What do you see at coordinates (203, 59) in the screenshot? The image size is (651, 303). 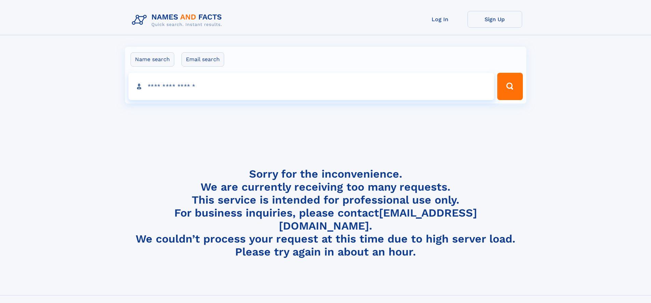 I see `label: Email search` at bounding box center [203, 59].